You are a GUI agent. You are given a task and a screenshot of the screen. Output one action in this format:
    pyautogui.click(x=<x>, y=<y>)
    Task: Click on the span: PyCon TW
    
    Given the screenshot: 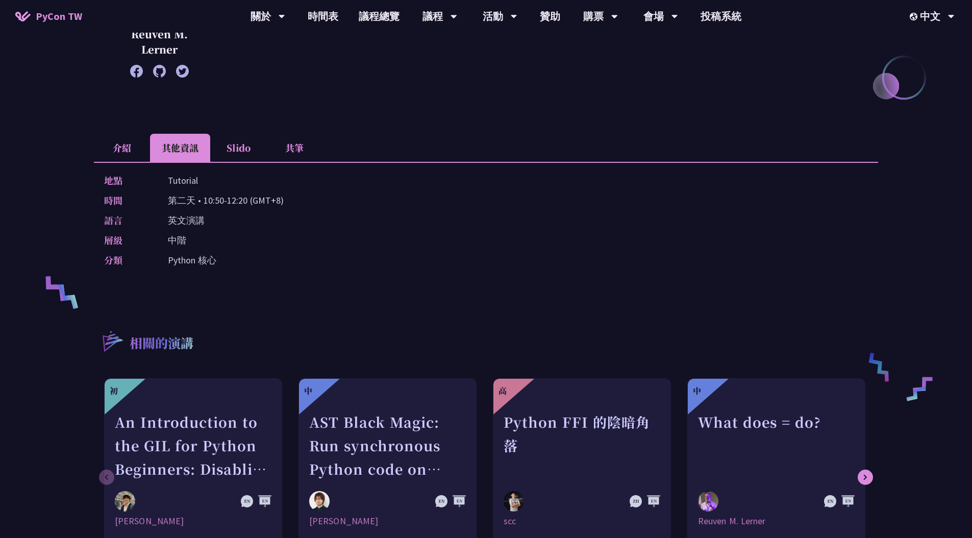 What is the action you would take?
    pyautogui.click(x=59, y=16)
    